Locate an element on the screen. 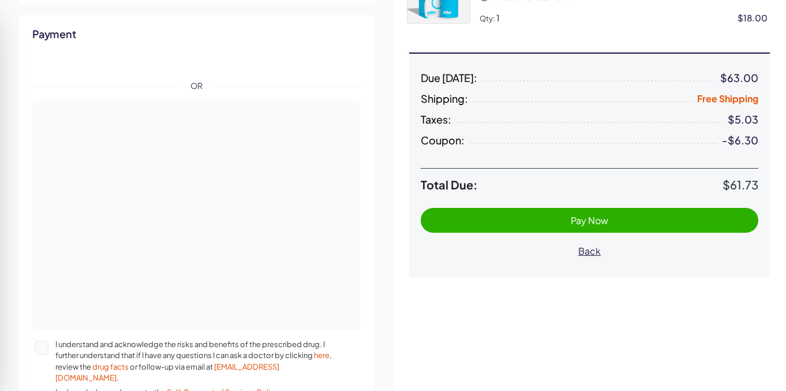  div: $63.00 is located at coordinates (739, 78).